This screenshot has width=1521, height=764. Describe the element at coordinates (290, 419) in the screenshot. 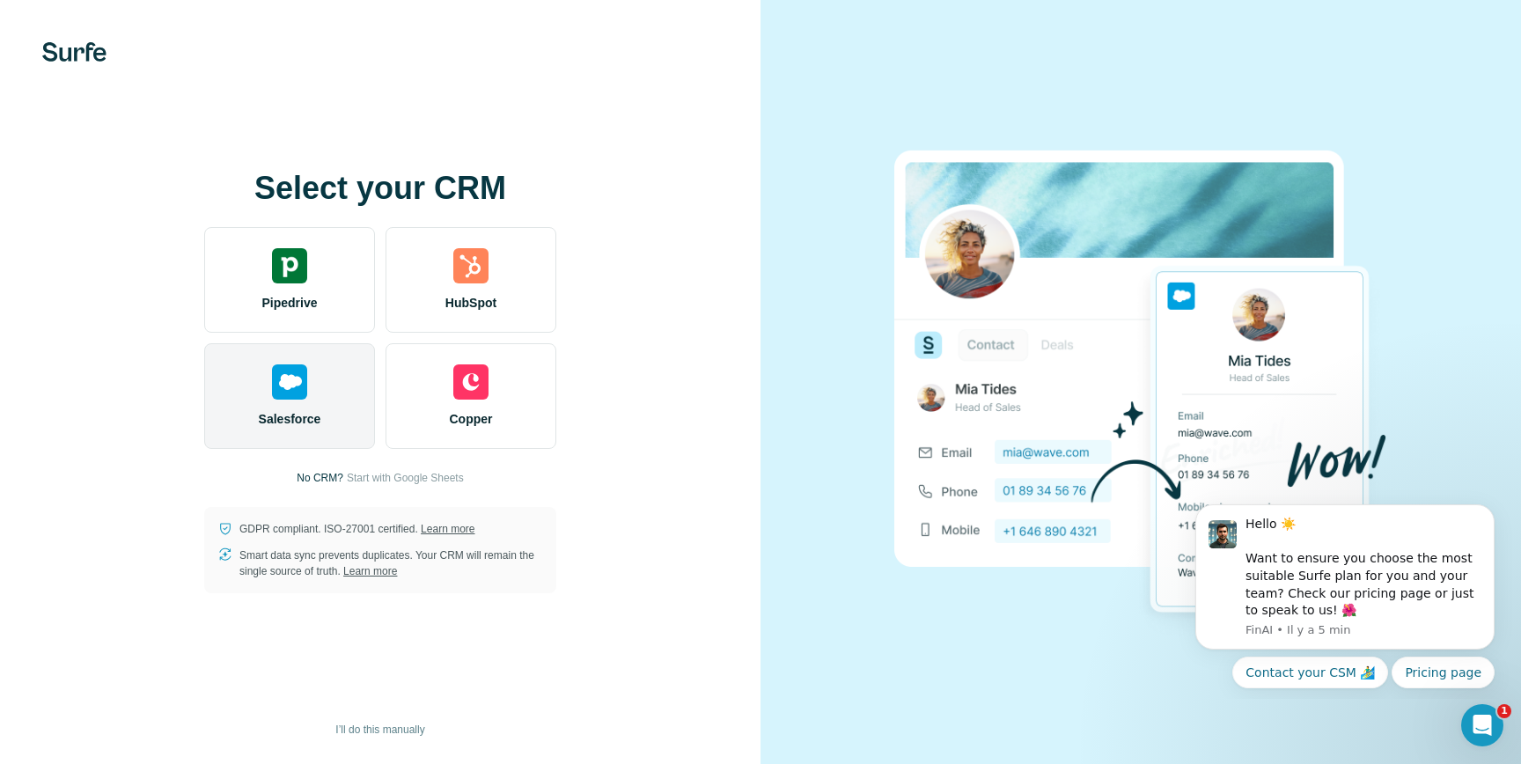

I see `span: Salesforce` at that location.